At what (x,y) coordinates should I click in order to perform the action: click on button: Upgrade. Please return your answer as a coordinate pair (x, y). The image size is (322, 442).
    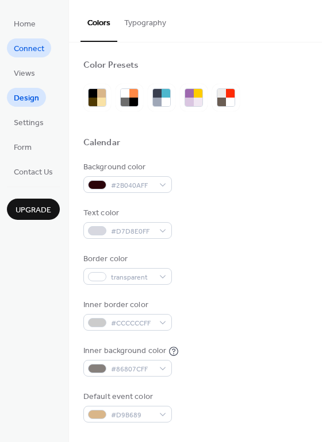
    Looking at the image, I should click on (33, 209).